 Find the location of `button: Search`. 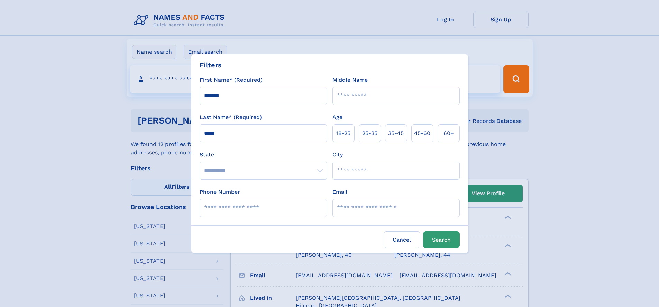

button: Search is located at coordinates (441, 239).